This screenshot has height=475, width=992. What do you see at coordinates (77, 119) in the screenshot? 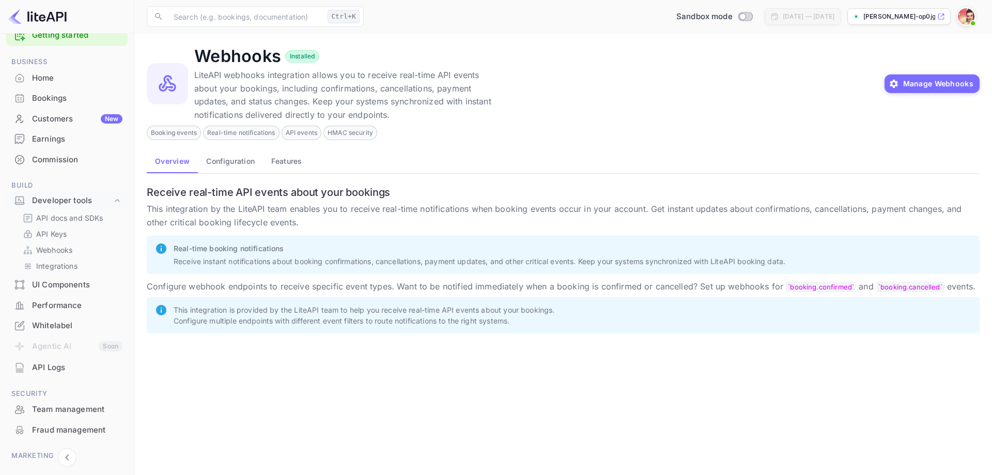
I see `div: Customers` at bounding box center [77, 119].